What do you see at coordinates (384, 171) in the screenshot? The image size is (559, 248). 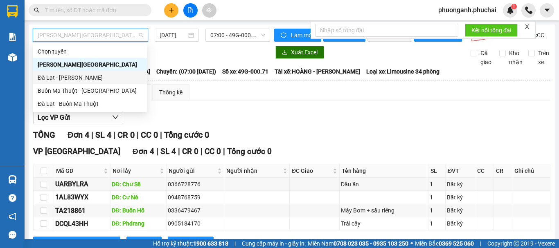 I see `th: Tên hàng` at bounding box center [384, 171].